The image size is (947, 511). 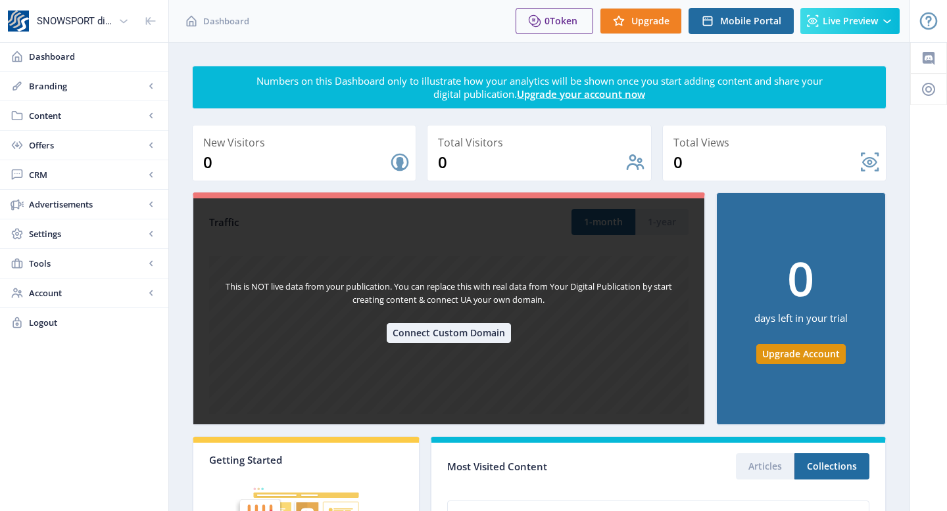 What do you see at coordinates (640, 21) in the screenshot?
I see `button: Upgrade` at bounding box center [640, 21].